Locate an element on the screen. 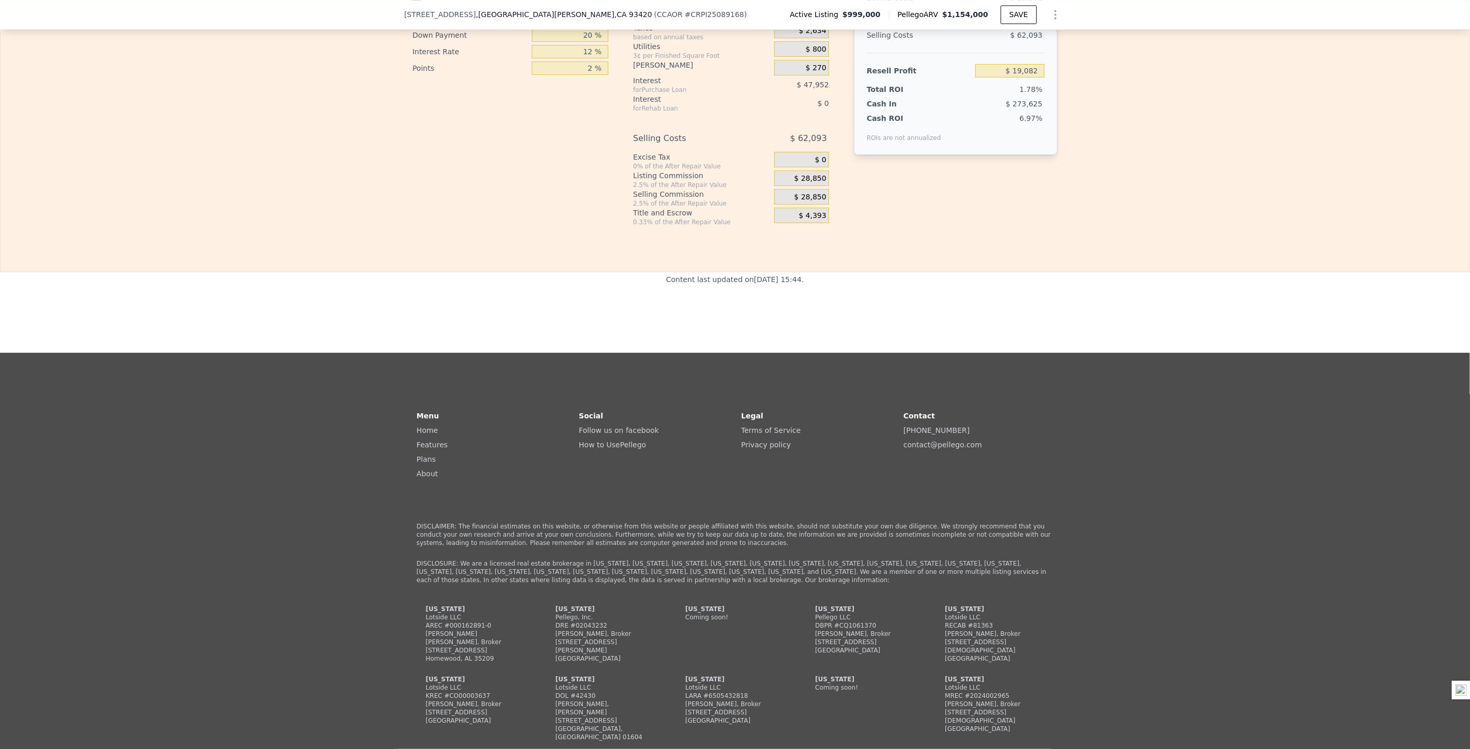 Image resolution: width=1470 pixels, height=749 pixels. div: Pellego LLC is located at coordinates (865, 618).